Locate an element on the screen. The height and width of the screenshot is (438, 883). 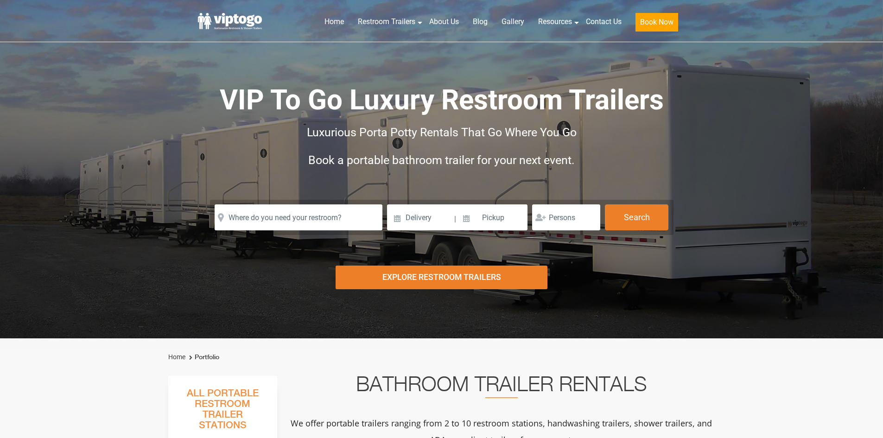
button: Search is located at coordinates (636, 217).